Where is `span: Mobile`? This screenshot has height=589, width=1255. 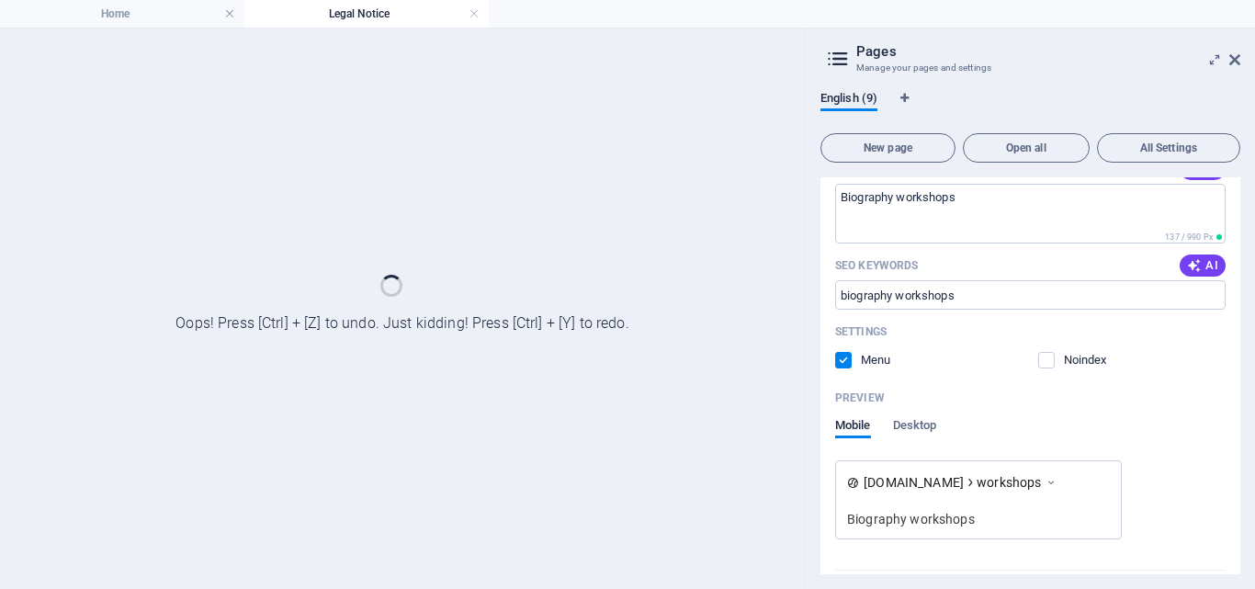 span: Mobile is located at coordinates (852, 427).